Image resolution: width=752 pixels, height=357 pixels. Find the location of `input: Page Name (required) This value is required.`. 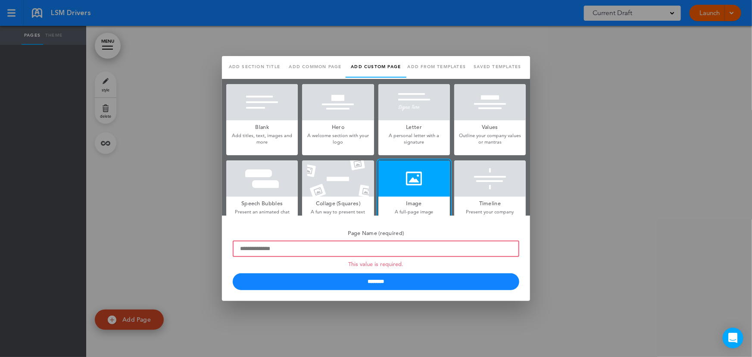

input: Page Name (required) This value is required. is located at coordinates (376, 249).